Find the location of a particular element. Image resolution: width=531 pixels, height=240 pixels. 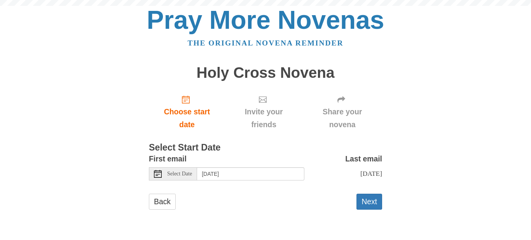

a: Back is located at coordinates (162, 201).